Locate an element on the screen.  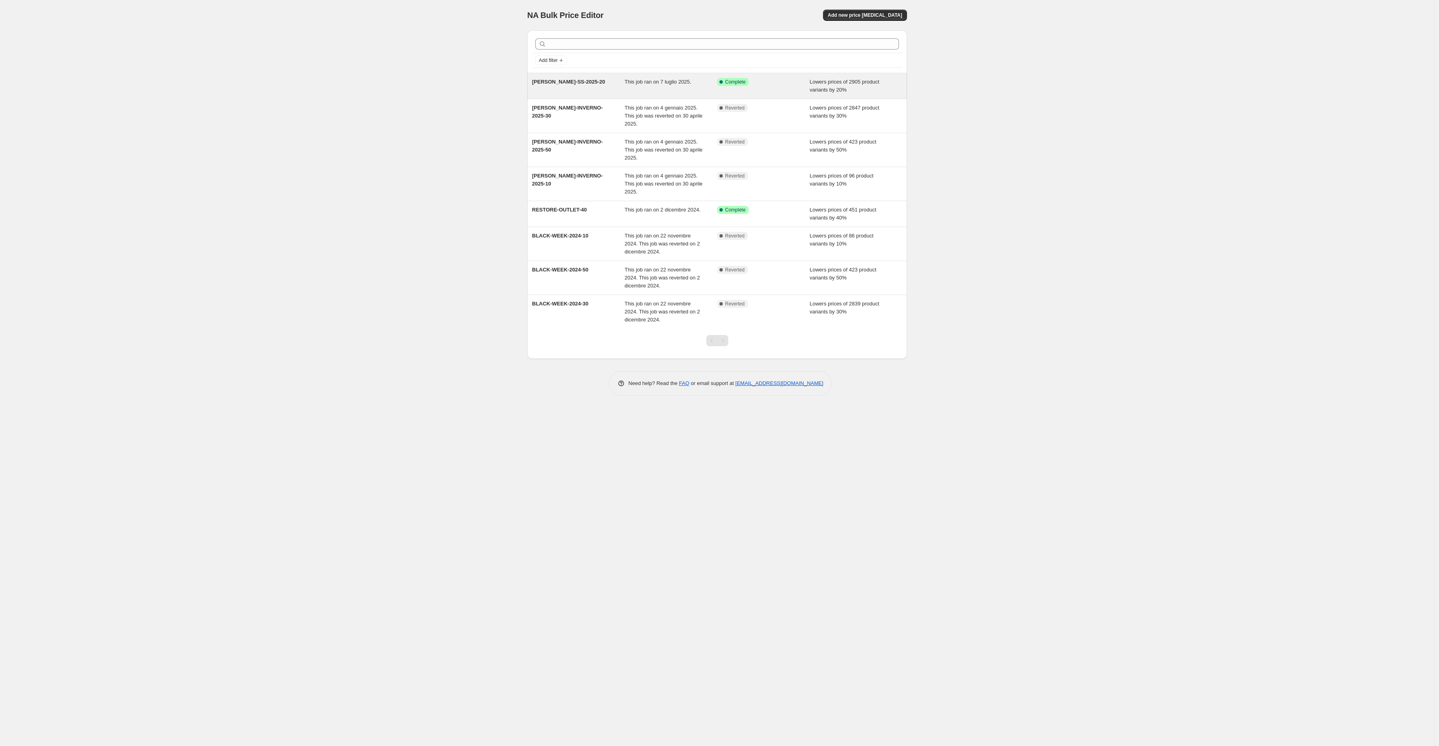
span: NA Bulk Price Editor is located at coordinates (565, 15).